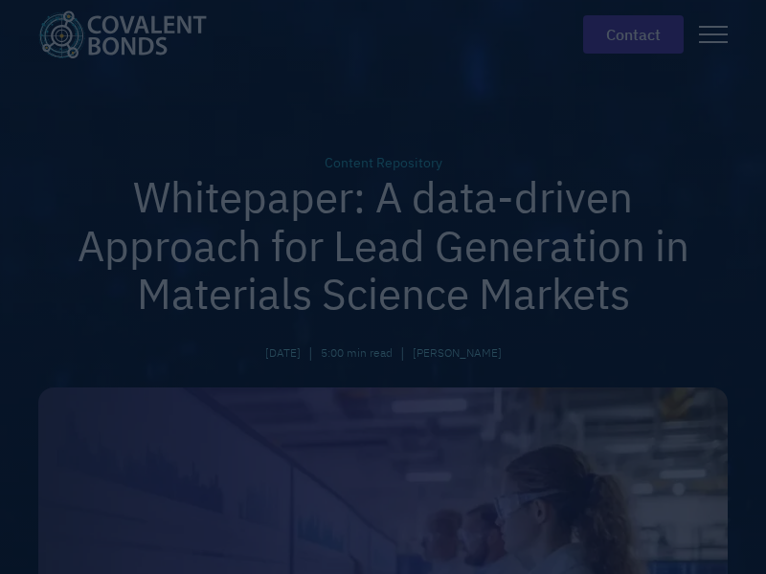 This screenshot has width=766, height=574. What do you see at coordinates (383, 246) in the screenshot?
I see `h1: Whitepaper: A data-driven Approach for Lead Generation in Materials Science Markets` at bounding box center [383, 246].